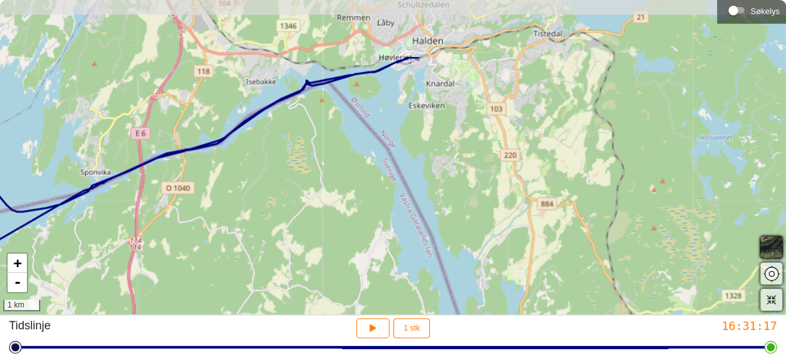 The height and width of the screenshot is (360, 786). What do you see at coordinates (29, 325) in the screenshot?
I see `font: Tidslinje` at bounding box center [29, 325].